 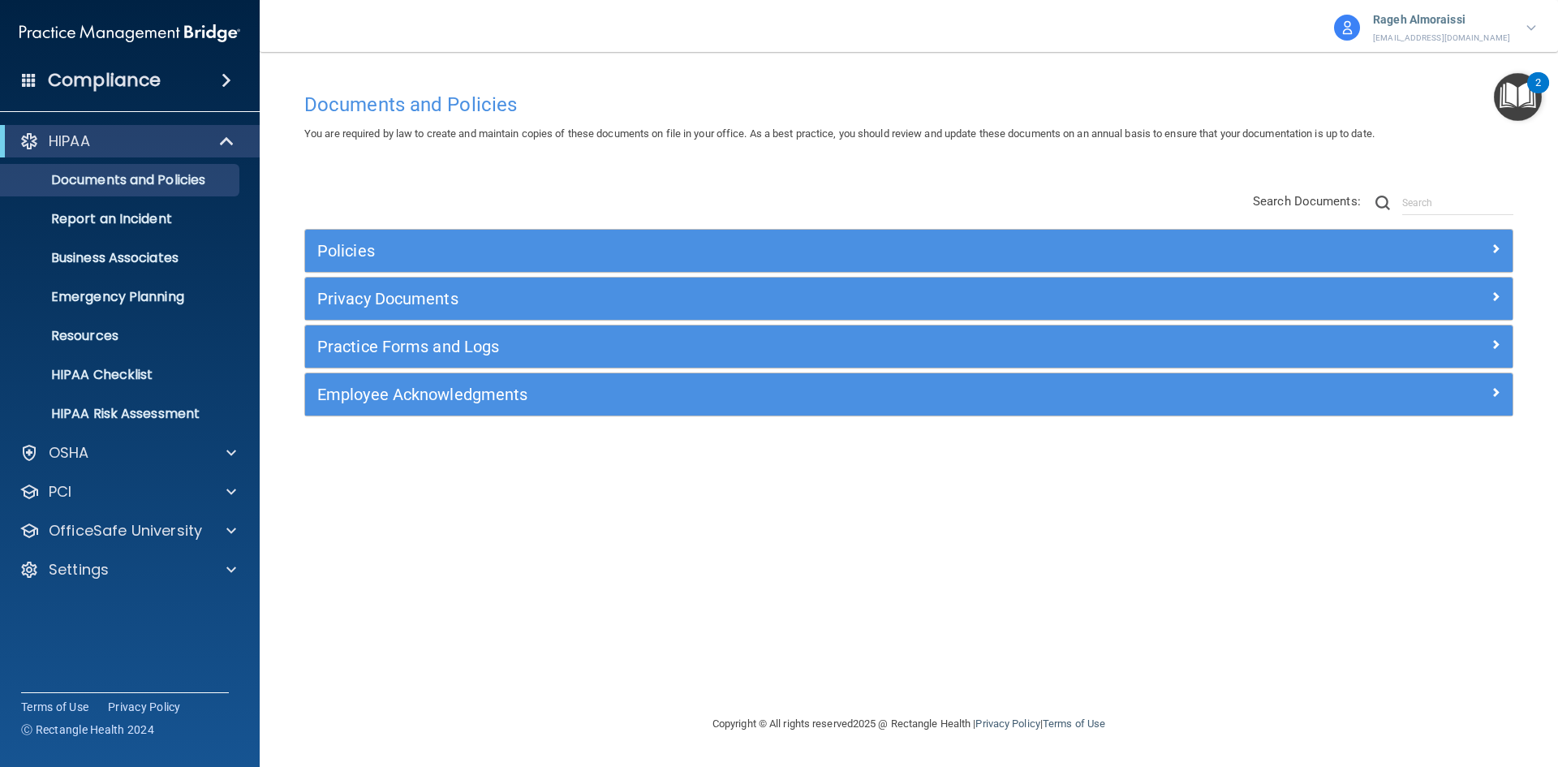 I want to click on img: arrow-down.227dba2b.svg, so click(x=1531, y=28).